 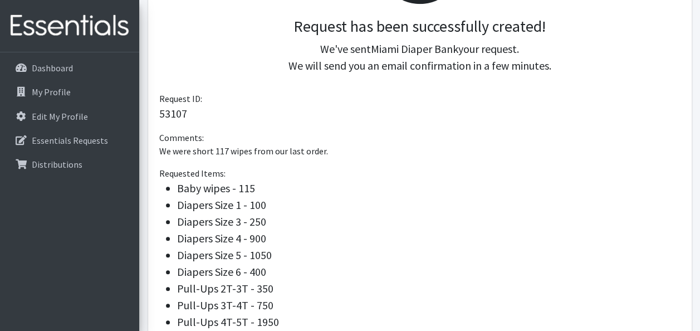 I want to click on a: Essentials Requests, so click(x=70, y=140).